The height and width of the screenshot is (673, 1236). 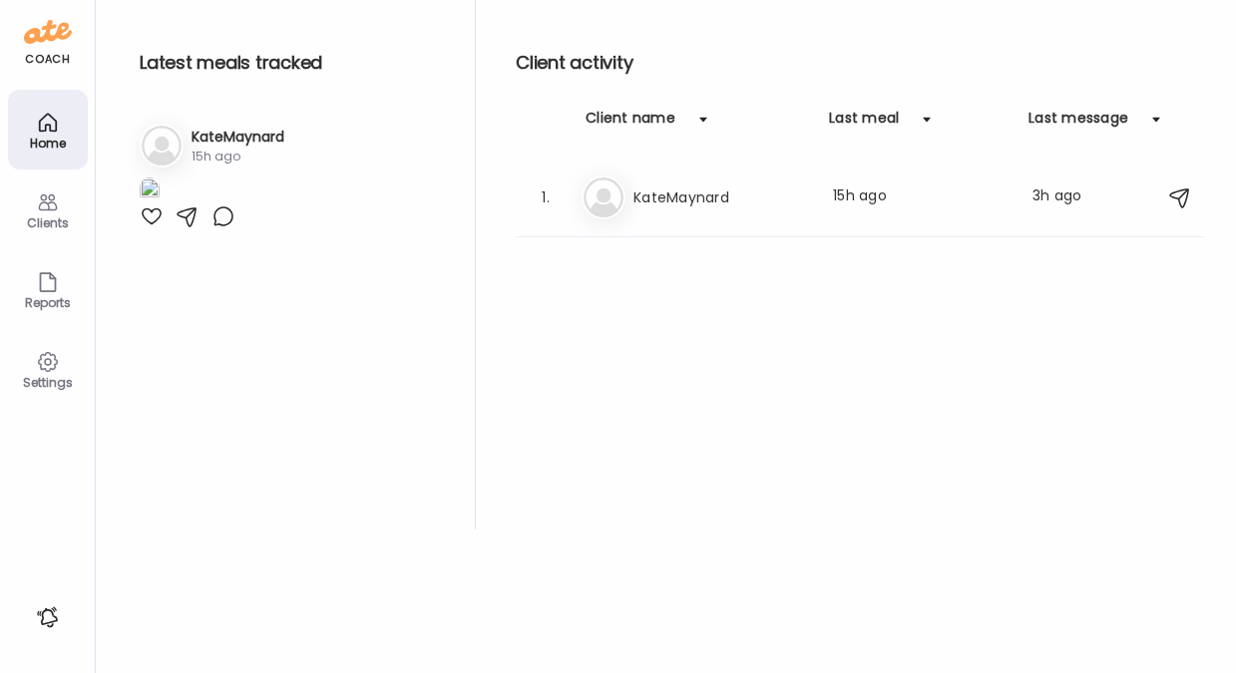 What do you see at coordinates (48, 382) in the screenshot?
I see `div: Settings` at bounding box center [48, 382].